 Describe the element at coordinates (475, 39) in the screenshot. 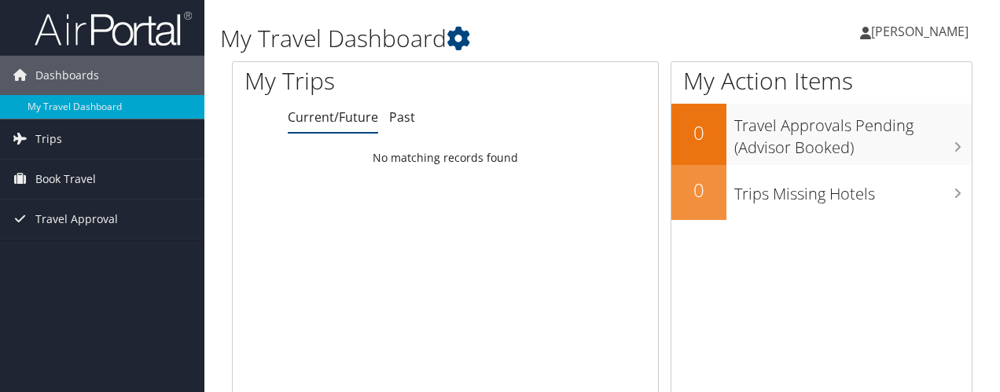

I see `h1: My Travel Dashboard` at that location.